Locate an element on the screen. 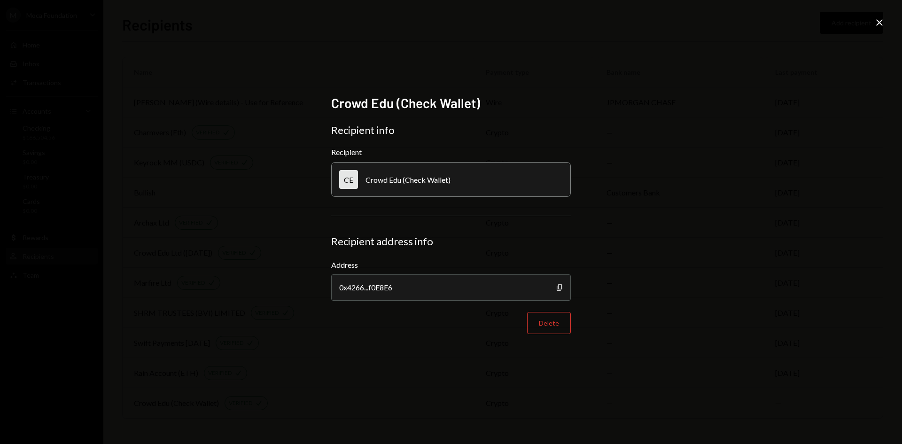  div: Crowd Edu (Check Wallet) is located at coordinates (408, 179).